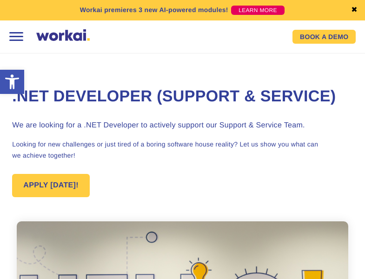 Image resolution: width=365 pixels, height=279 pixels. What do you see at coordinates (182, 97) in the screenshot?
I see `h1: .NET Developer (Support & Service)` at bounding box center [182, 97].